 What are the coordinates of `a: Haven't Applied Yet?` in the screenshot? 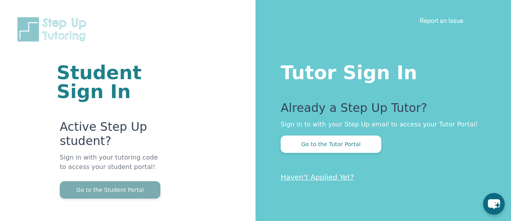 It's located at (317, 177).